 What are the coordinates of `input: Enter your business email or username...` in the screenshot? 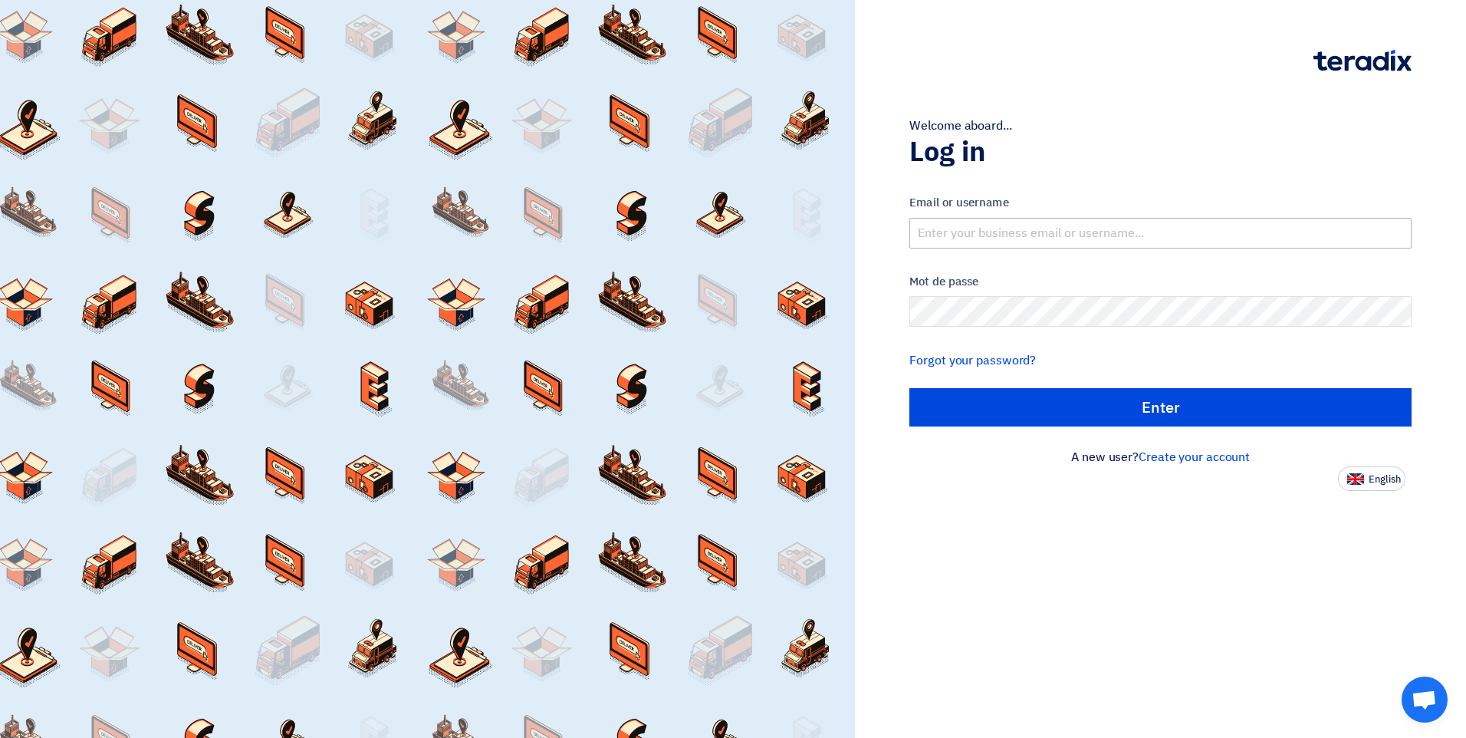 It's located at (1160, 233).